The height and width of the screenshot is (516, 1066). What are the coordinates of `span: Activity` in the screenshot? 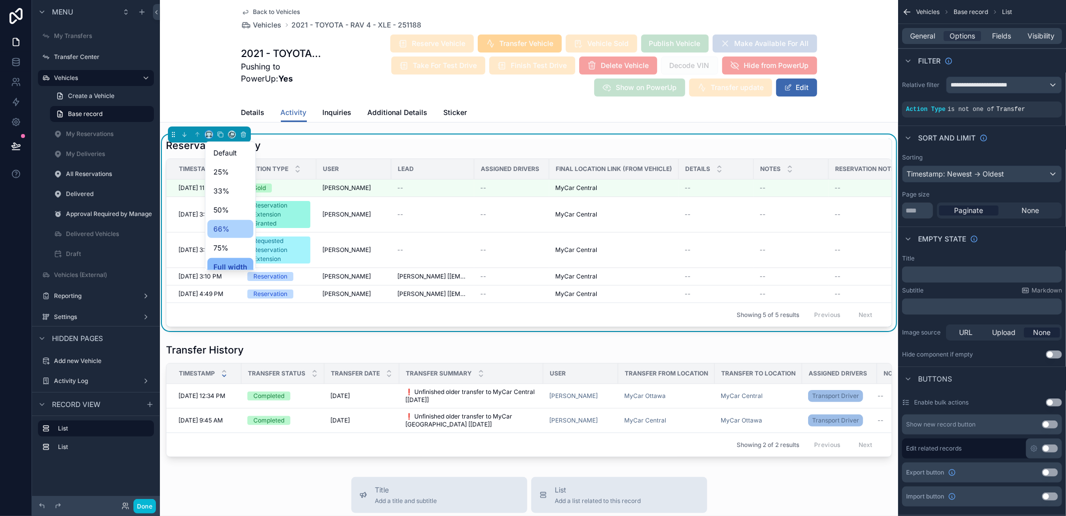 It's located at (294, 112).